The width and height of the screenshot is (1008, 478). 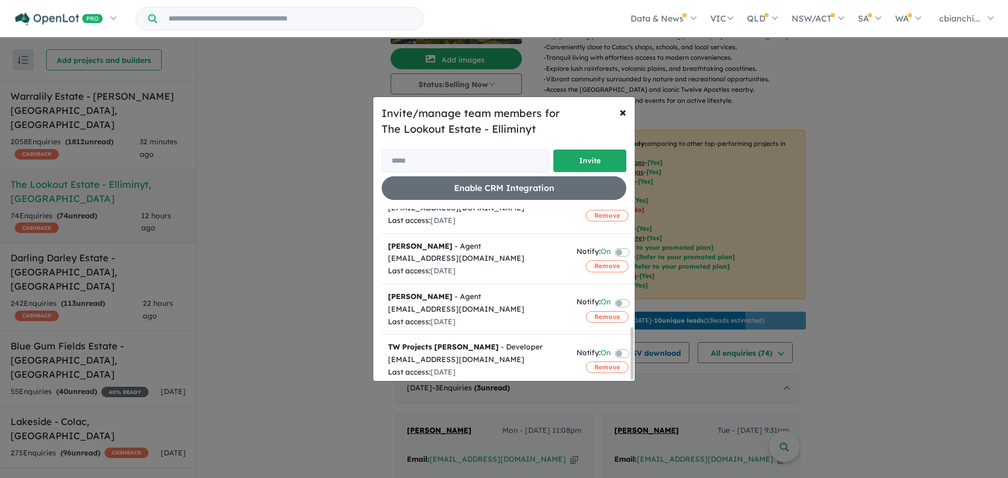 I want to click on button: Invite, so click(x=589, y=161).